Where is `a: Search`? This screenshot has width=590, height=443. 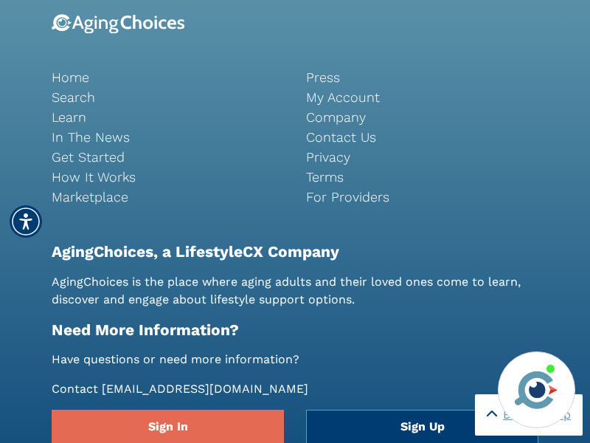
a: Search is located at coordinates (167, 97).